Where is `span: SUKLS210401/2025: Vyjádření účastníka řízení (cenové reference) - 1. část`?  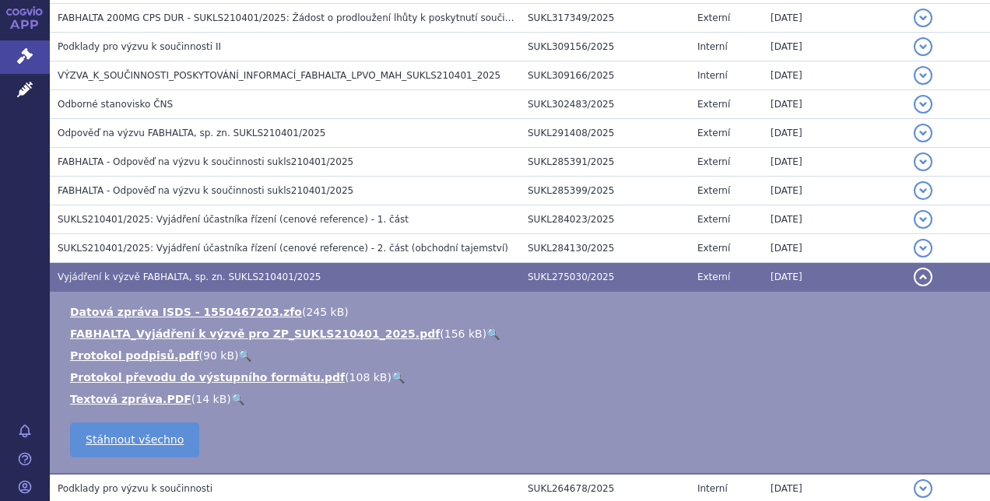
span: SUKLS210401/2025: Vyjádření účastníka řízení (cenové reference) - 1. část is located at coordinates (233, 219).